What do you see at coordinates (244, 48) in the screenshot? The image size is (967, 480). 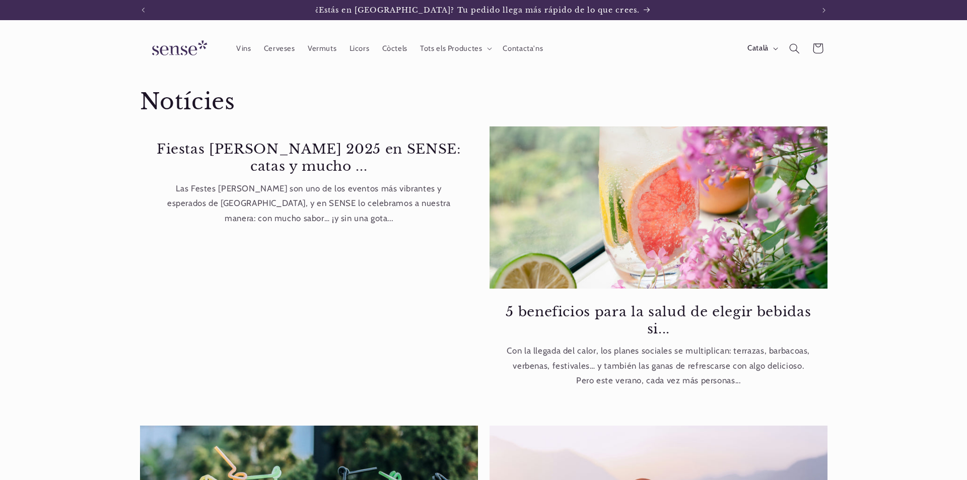 I see `span: Vins` at bounding box center [244, 48].